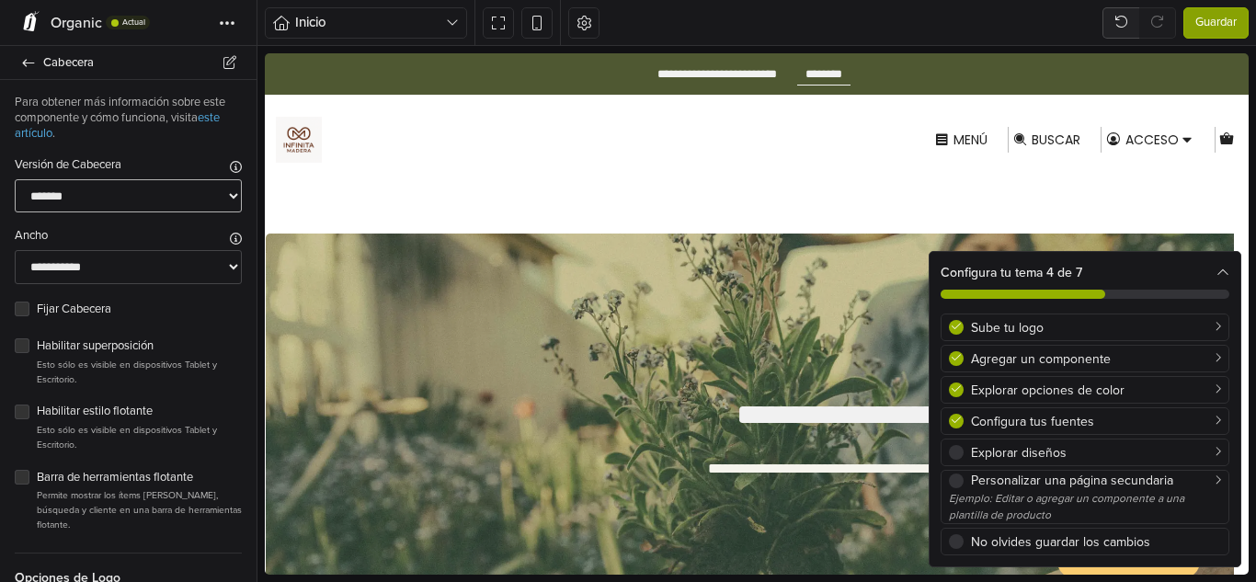 The height and width of the screenshot is (582, 1256). Describe the element at coordinates (76, 23) in the screenshot. I see `span: Organic` at that location.